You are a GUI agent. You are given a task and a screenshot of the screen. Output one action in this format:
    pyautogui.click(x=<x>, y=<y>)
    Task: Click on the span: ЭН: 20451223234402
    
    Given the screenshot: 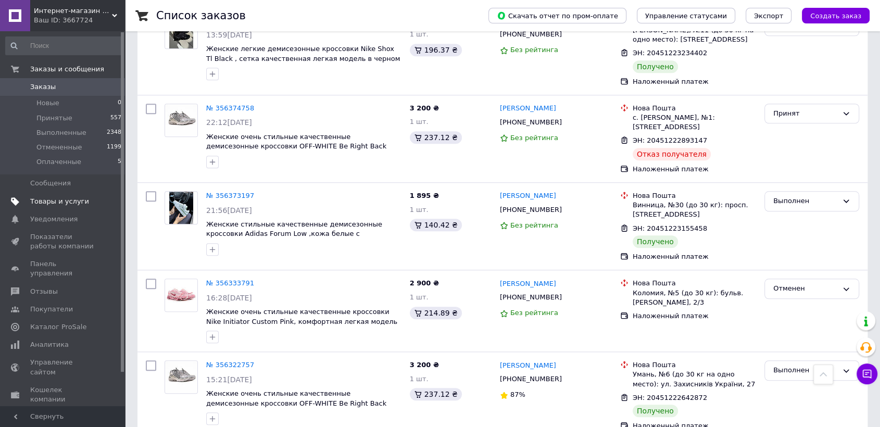 What is the action you would take?
    pyautogui.click(x=670, y=53)
    